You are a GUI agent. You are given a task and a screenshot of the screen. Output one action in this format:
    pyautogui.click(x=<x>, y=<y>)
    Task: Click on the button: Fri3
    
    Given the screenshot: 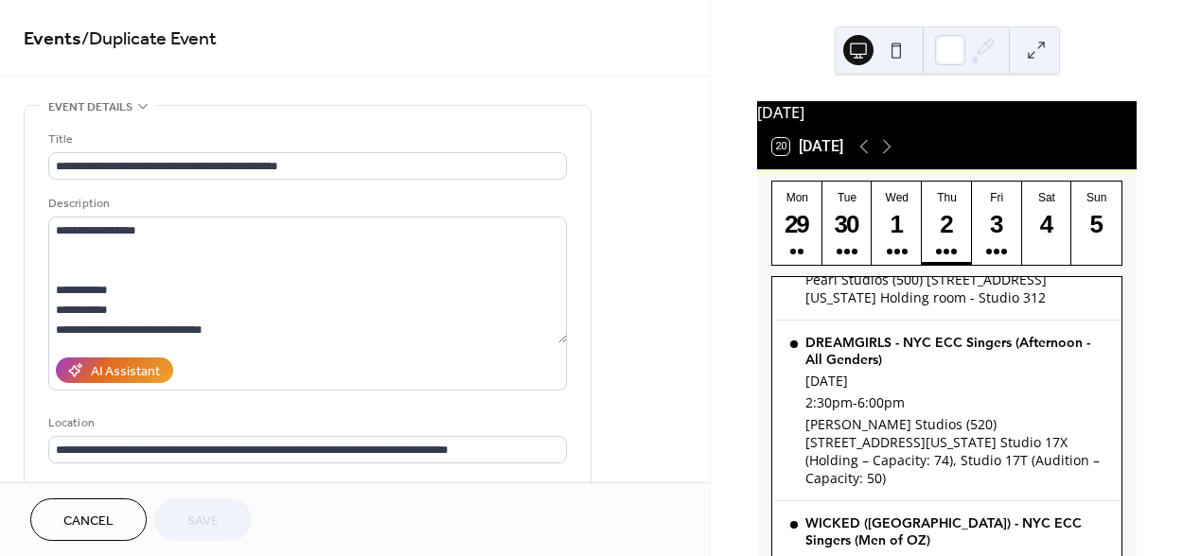 What is the action you would take?
    pyautogui.click(x=996, y=223)
    